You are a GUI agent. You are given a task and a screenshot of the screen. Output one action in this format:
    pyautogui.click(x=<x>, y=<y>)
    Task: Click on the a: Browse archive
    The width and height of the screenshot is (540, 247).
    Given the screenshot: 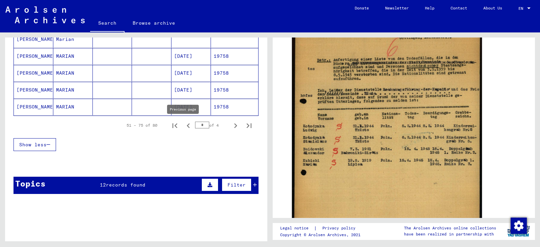 What is the action you would take?
    pyautogui.click(x=154, y=23)
    